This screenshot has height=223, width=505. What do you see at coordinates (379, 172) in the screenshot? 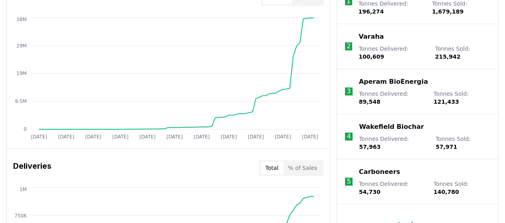
I see `a: Carboneers` at bounding box center [379, 172].